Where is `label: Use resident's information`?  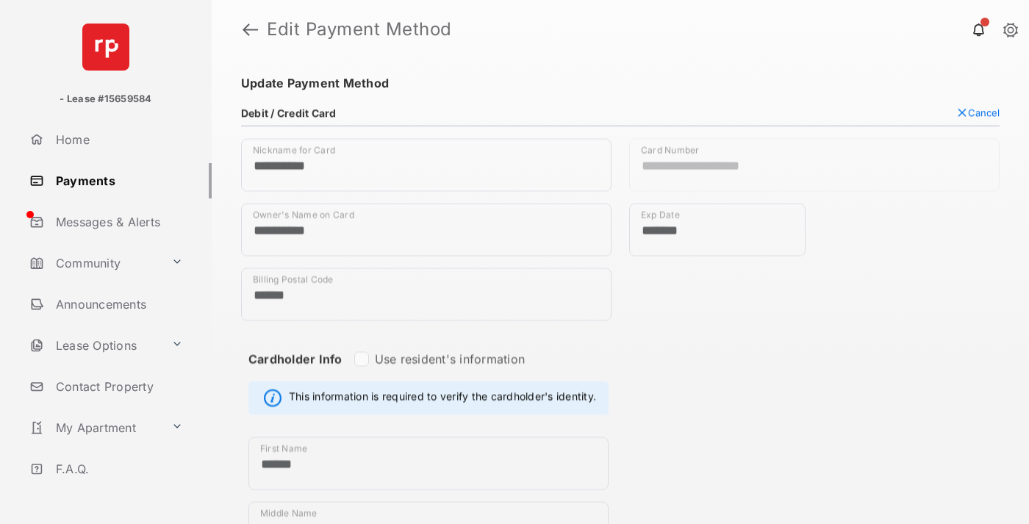 label: Use resident's information is located at coordinates (450, 359).